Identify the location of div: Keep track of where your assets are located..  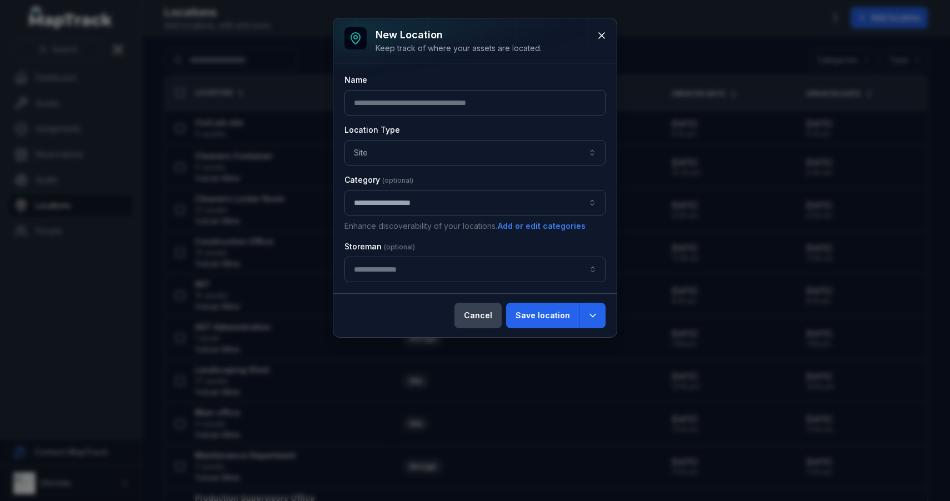
(458, 48).